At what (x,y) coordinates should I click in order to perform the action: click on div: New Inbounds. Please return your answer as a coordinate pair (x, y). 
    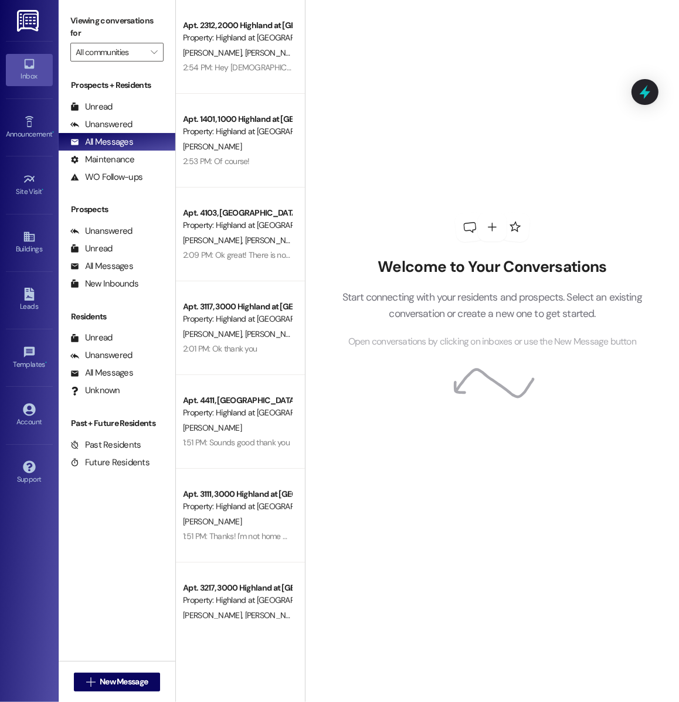
    Looking at the image, I should click on (104, 284).